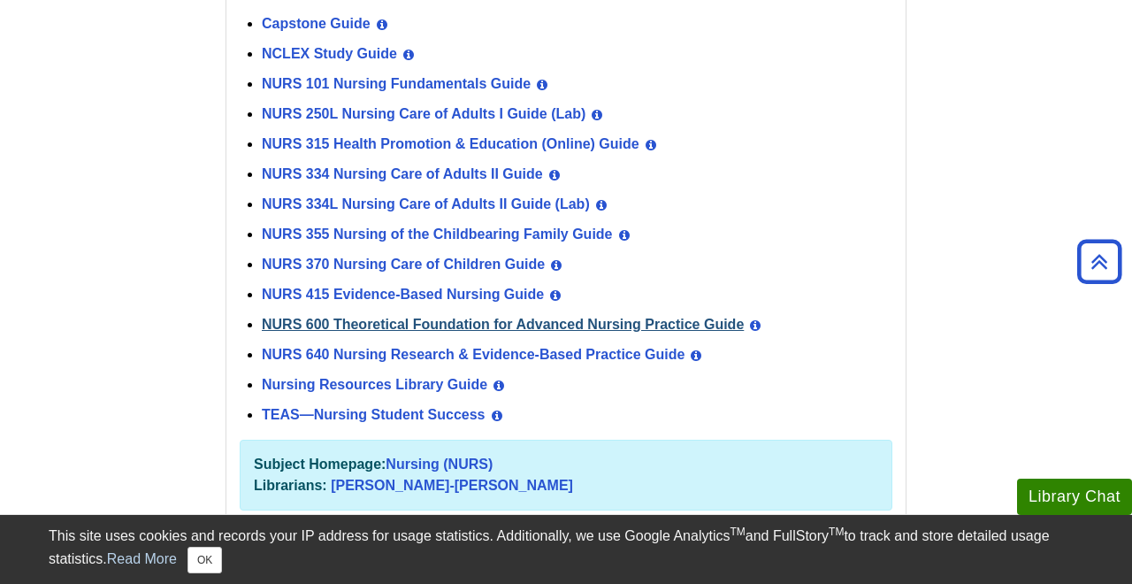  What do you see at coordinates (425, 203) in the screenshot?
I see `a: NURS 334L Nursing Care of Adults II Guide (Lab)` at bounding box center [425, 203].